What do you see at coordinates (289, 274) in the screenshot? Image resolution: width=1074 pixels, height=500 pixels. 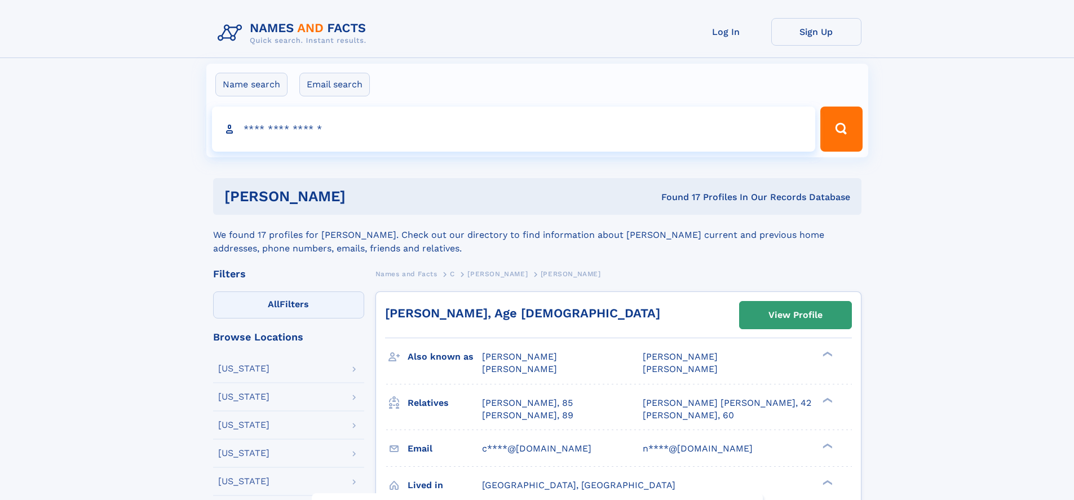 I see `div: Filters` at bounding box center [289, 274].